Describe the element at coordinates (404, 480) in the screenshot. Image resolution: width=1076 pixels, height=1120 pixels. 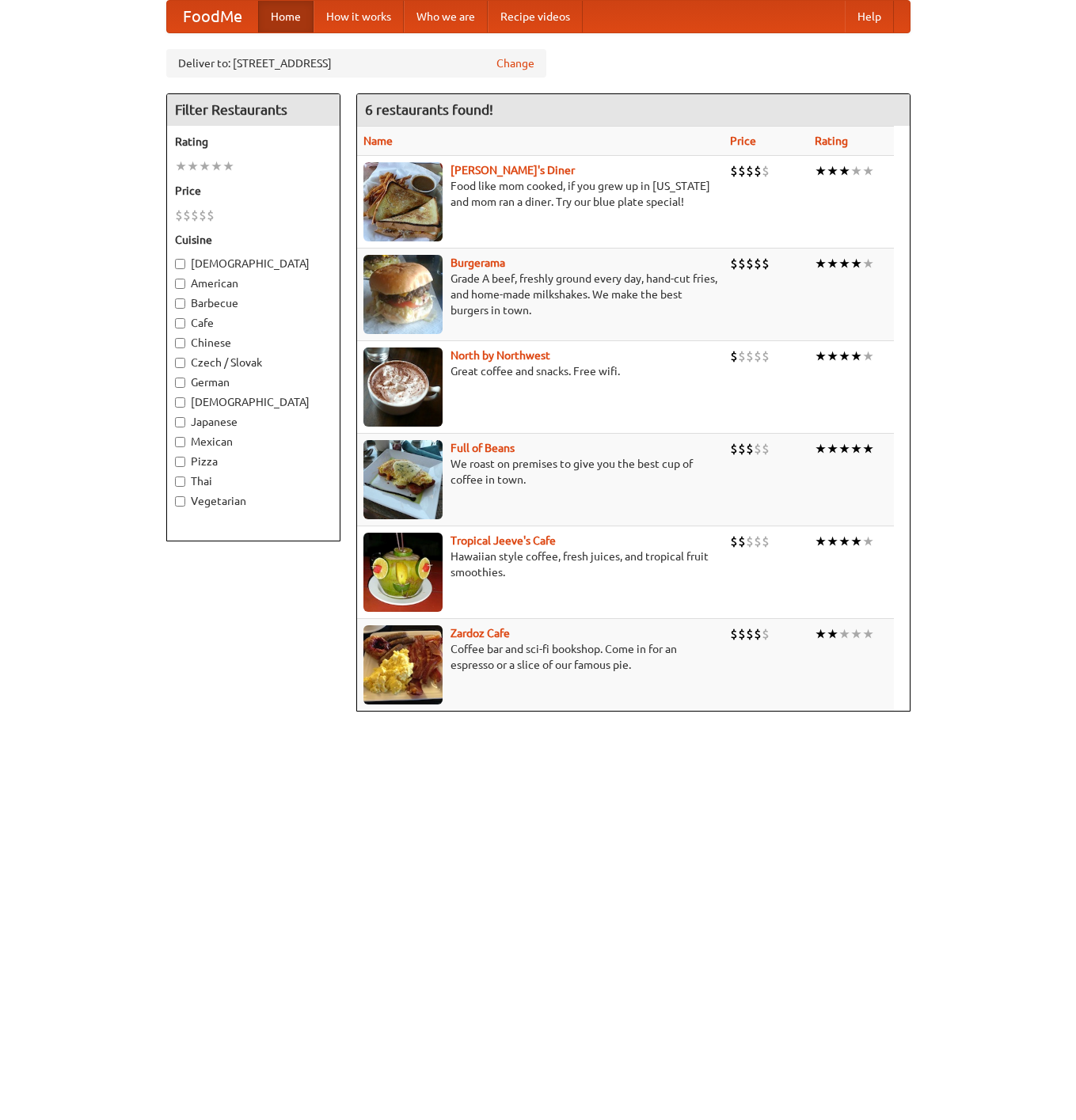
I see `img: beans.jpg` at that location.